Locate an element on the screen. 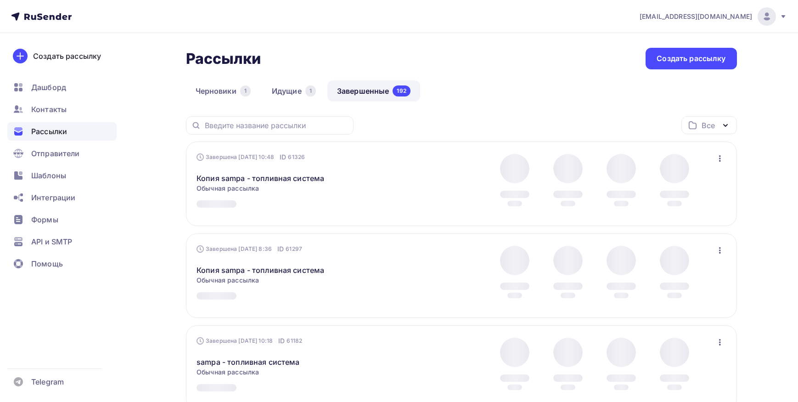 The width and height of the screenshot is (798, 402). span: Шаблоны is located at coordinates (49, 175).